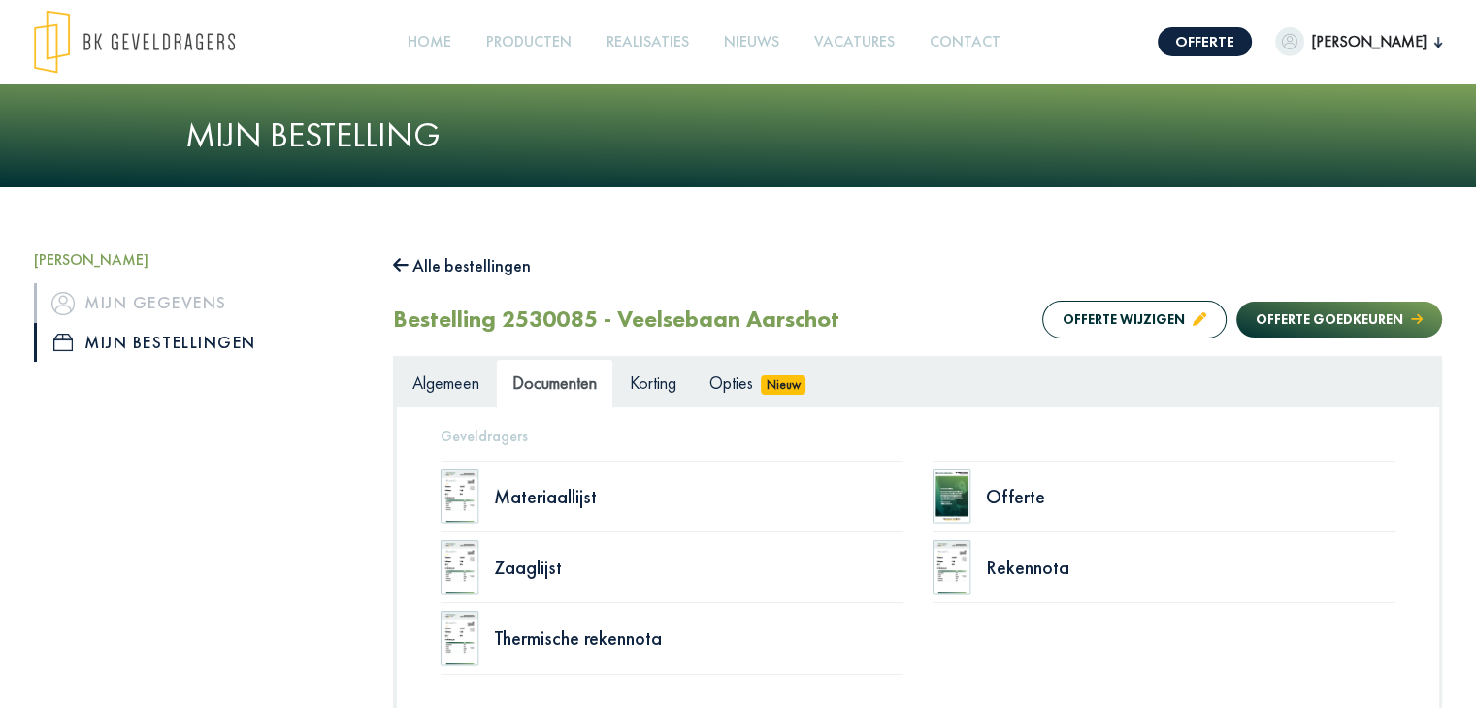 The width and height of the screenshot is (1476, 708). I want to click on span: Documenten, so click(554, 382).